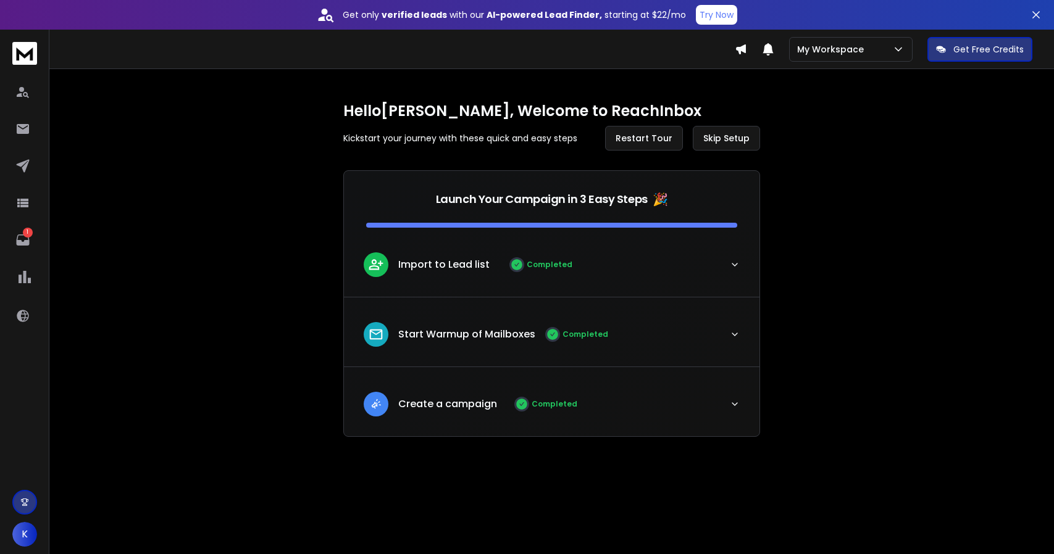 Image resolution: width=1054 pixels, height=554 pixels. What do you see at coordinates (460, 138) in the screenshot?
I see `p: Kickstart your journey with these quick and easy steps` at bounding box center [460, 138].